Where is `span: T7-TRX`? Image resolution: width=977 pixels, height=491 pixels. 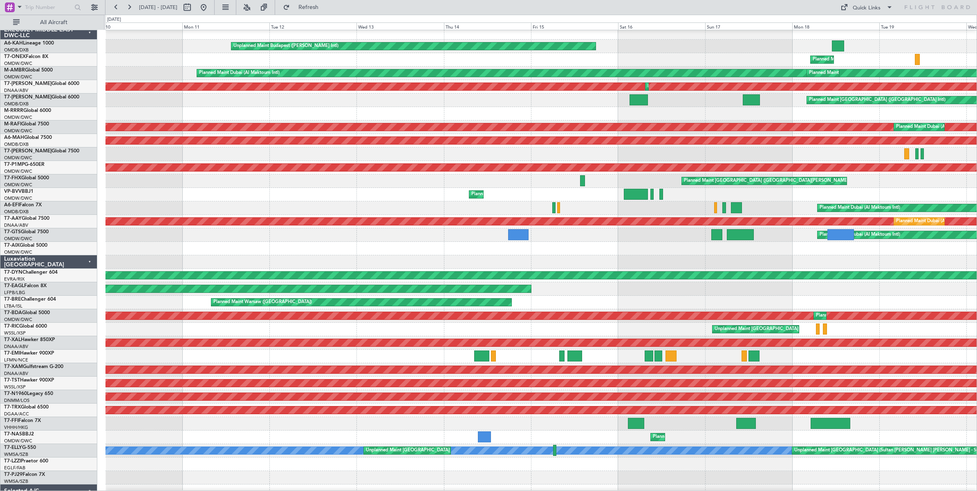
span: T7-TRX is located at coordinates (12, 408).